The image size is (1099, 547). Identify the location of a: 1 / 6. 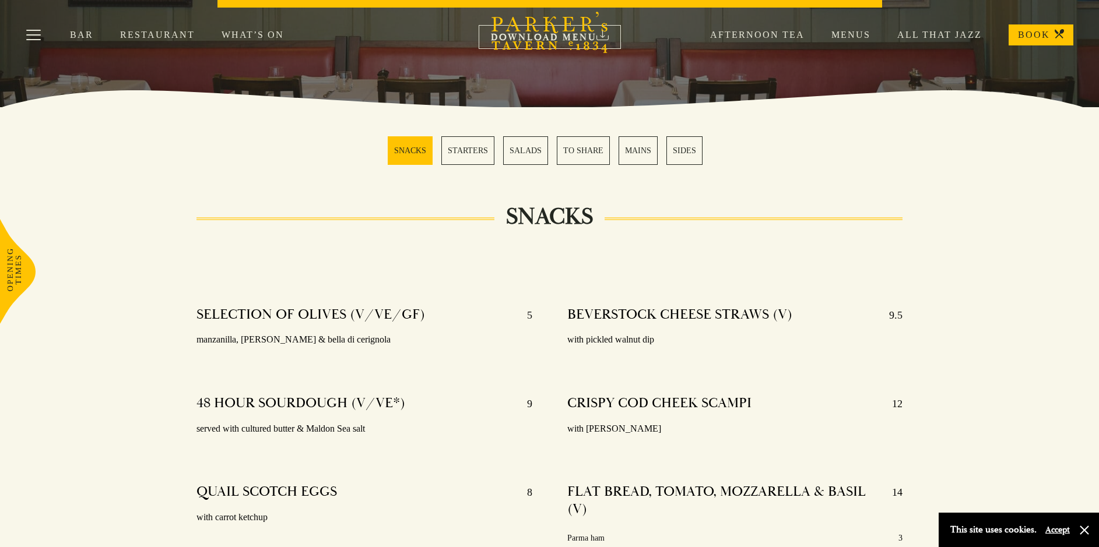
(410, 150).